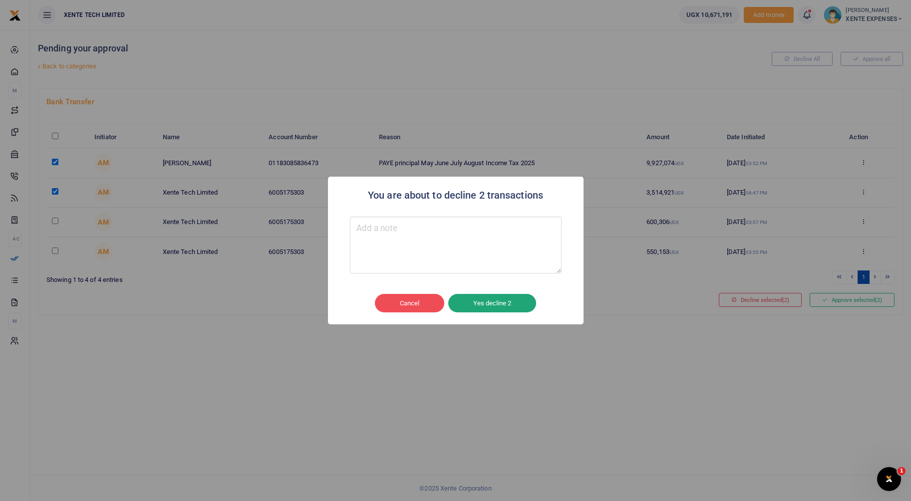 This screenshot has height=501, width=911. What do you see at coordinates (455, 195) in the screenshot?
I see `h2: You are about to decline 2 transactions` at bounding box center [455, 195].